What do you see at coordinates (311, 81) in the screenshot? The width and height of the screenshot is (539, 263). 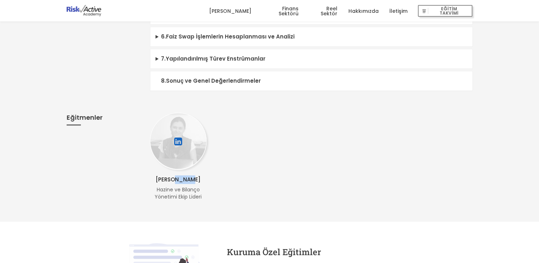 I see `summary: 8.Sonuç ve Genel Değerlendirmeler` at bounding box center [311, 81].